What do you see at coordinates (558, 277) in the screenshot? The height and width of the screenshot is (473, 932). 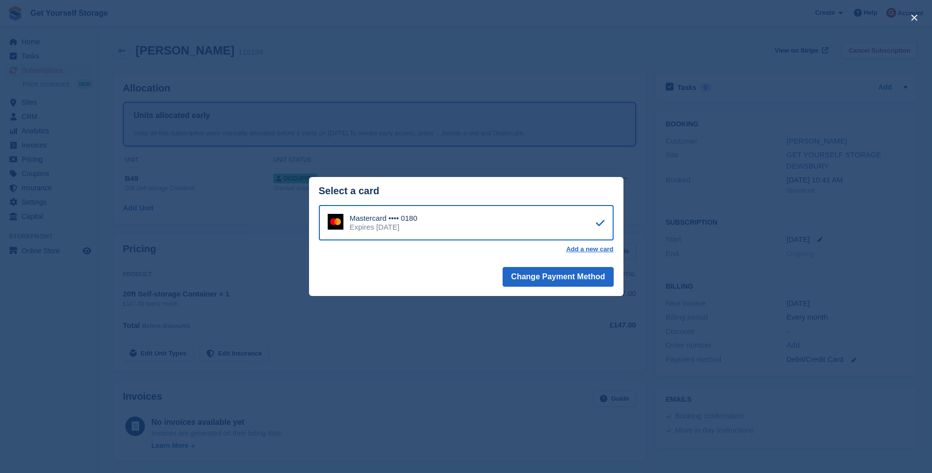 I see `button: Change Payment Method` at bounding box center [558, 277].